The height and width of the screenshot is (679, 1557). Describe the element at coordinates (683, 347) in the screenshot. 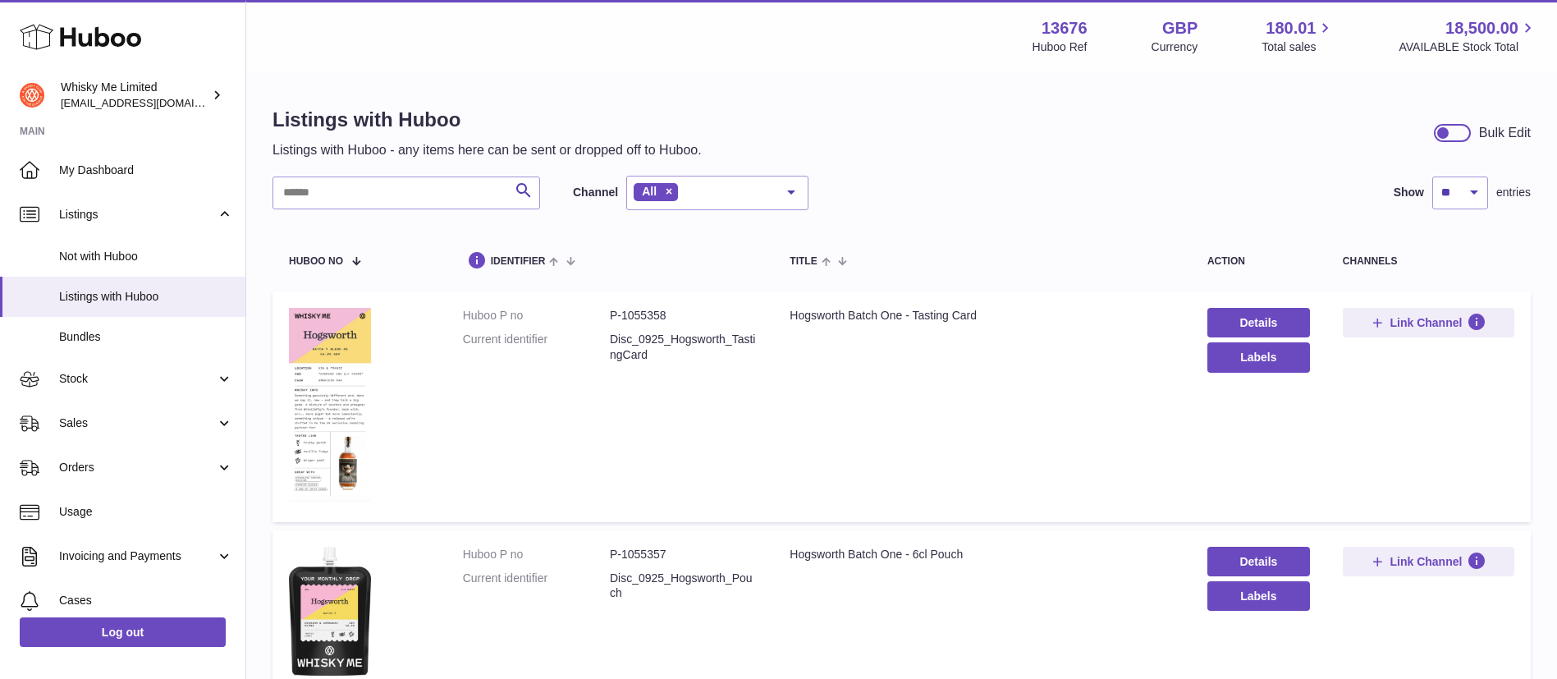

I see `dd: Disc_0925_Hogsworth_TastingCard` at that location.